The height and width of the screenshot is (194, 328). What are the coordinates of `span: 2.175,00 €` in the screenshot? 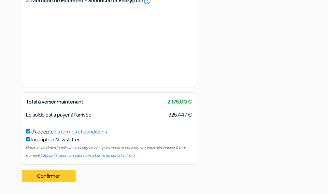 It's located at (180, 102).